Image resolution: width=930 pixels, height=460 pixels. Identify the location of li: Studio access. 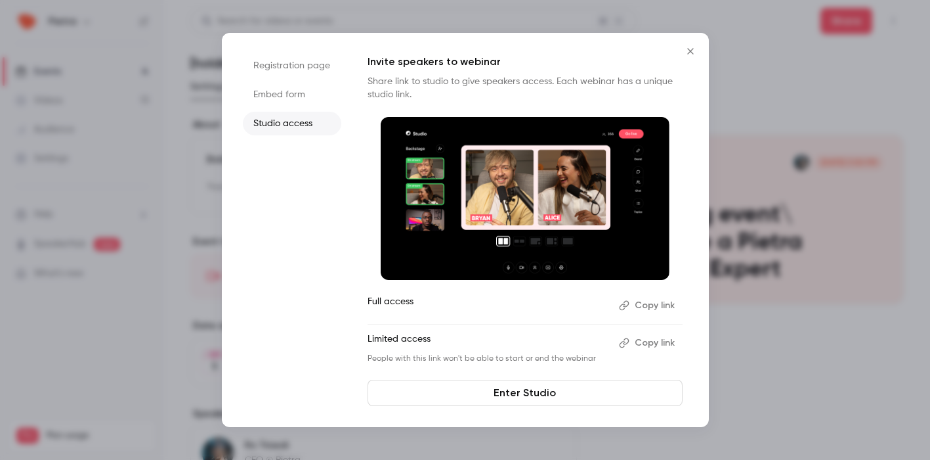
(292, 123).